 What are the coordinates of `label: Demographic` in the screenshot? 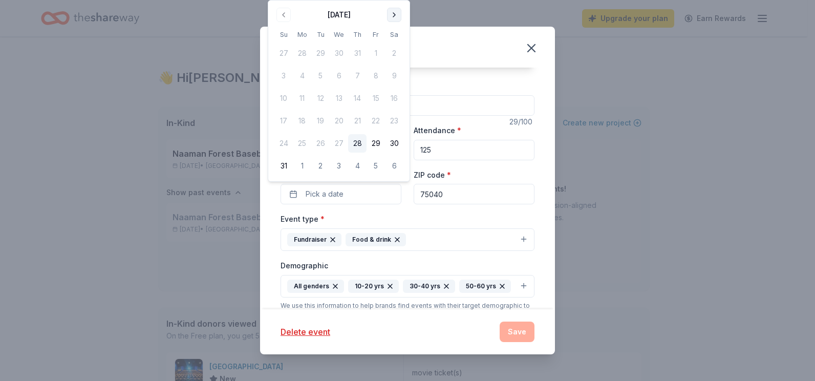 It's located at (304, 266).